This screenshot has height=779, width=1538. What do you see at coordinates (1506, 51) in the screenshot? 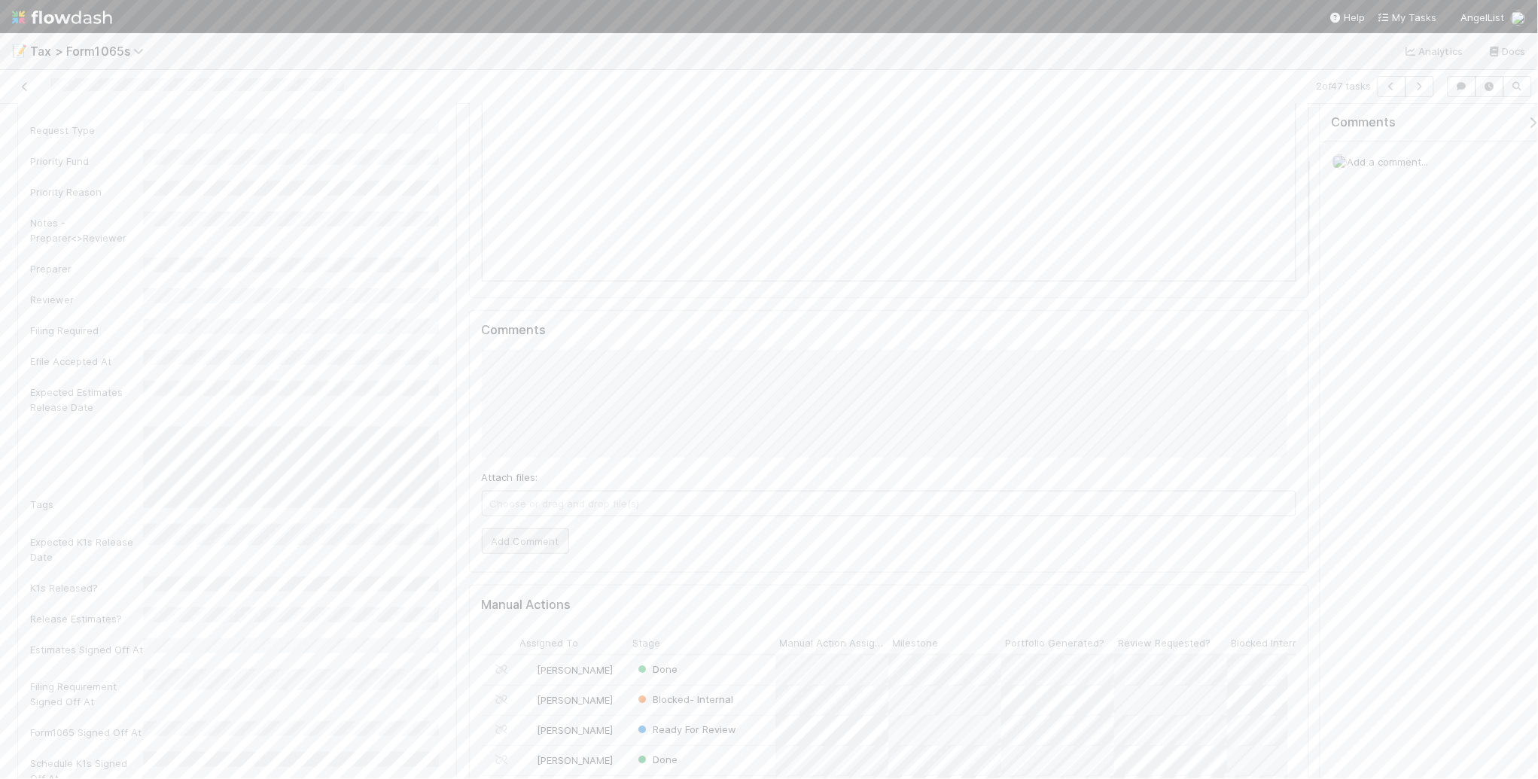
I see `a: Docs` at bounding box center [1506, 51].